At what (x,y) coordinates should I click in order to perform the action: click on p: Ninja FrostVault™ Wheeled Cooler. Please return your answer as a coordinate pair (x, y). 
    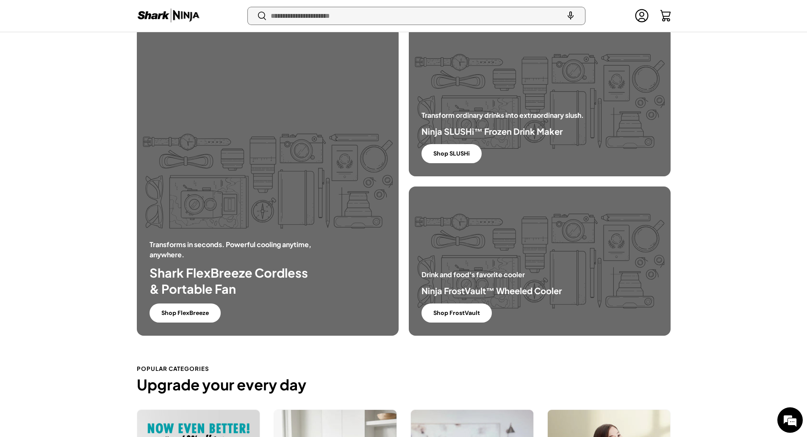
    Looking at the image, I should click on (492, 291).